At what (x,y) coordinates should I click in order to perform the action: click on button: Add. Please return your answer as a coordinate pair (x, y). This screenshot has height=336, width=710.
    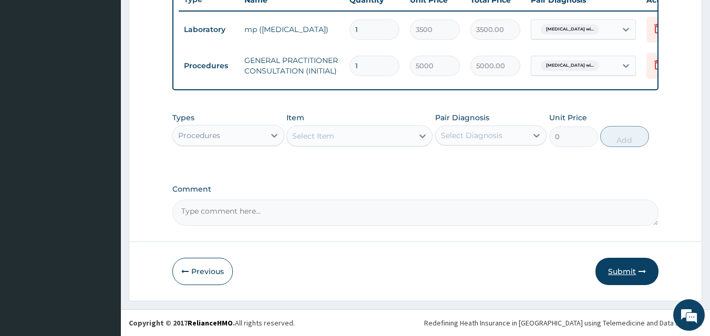
    Looking at the image, I should click on (624, 137).